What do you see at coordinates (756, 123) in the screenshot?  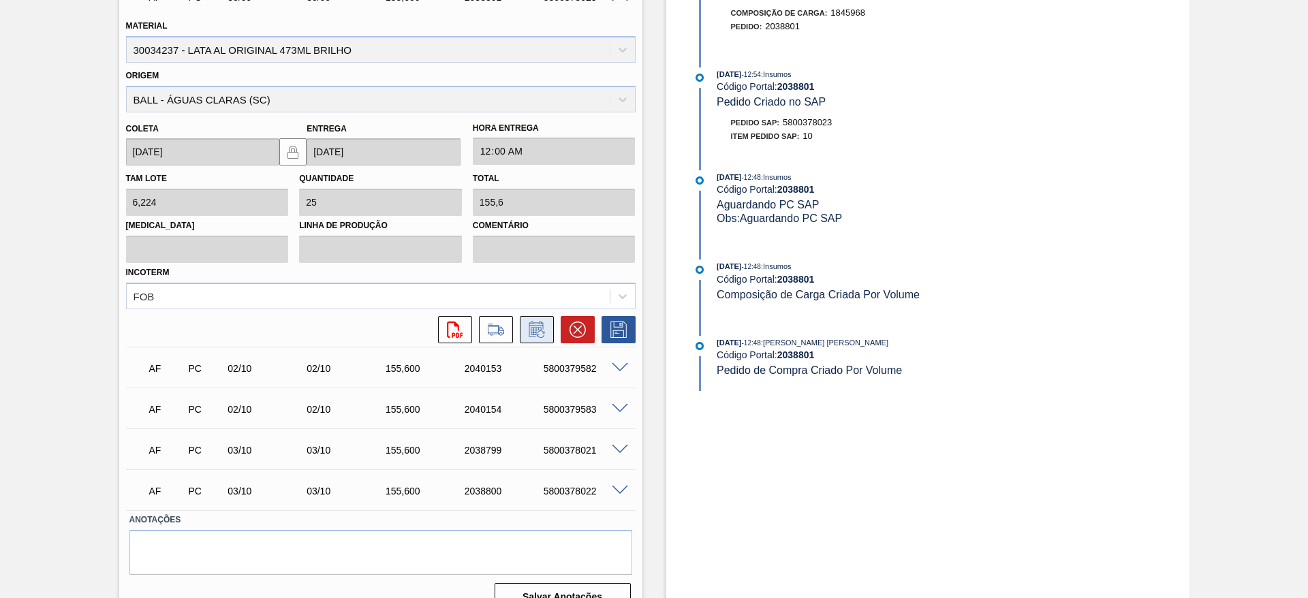 I see `span: Pedido SAP:` at bounding box center [756, 123].